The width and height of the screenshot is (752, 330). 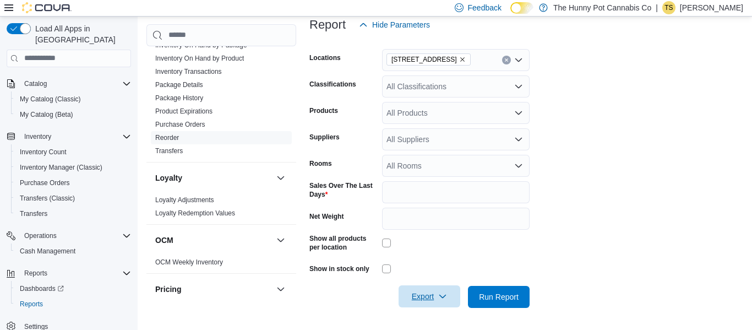 What do you see at coordinates (31, 304) in the screenshot?
I see `a: Reports` at bounding box center [31, 304].